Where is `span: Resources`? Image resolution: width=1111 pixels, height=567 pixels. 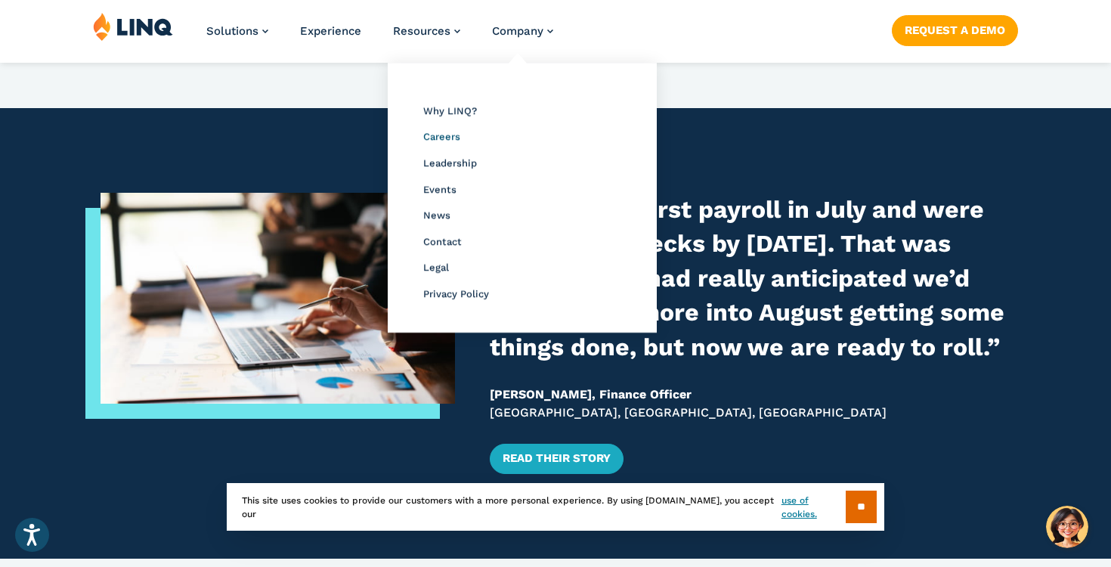 span: Resources is located at coordinates (422, 31).